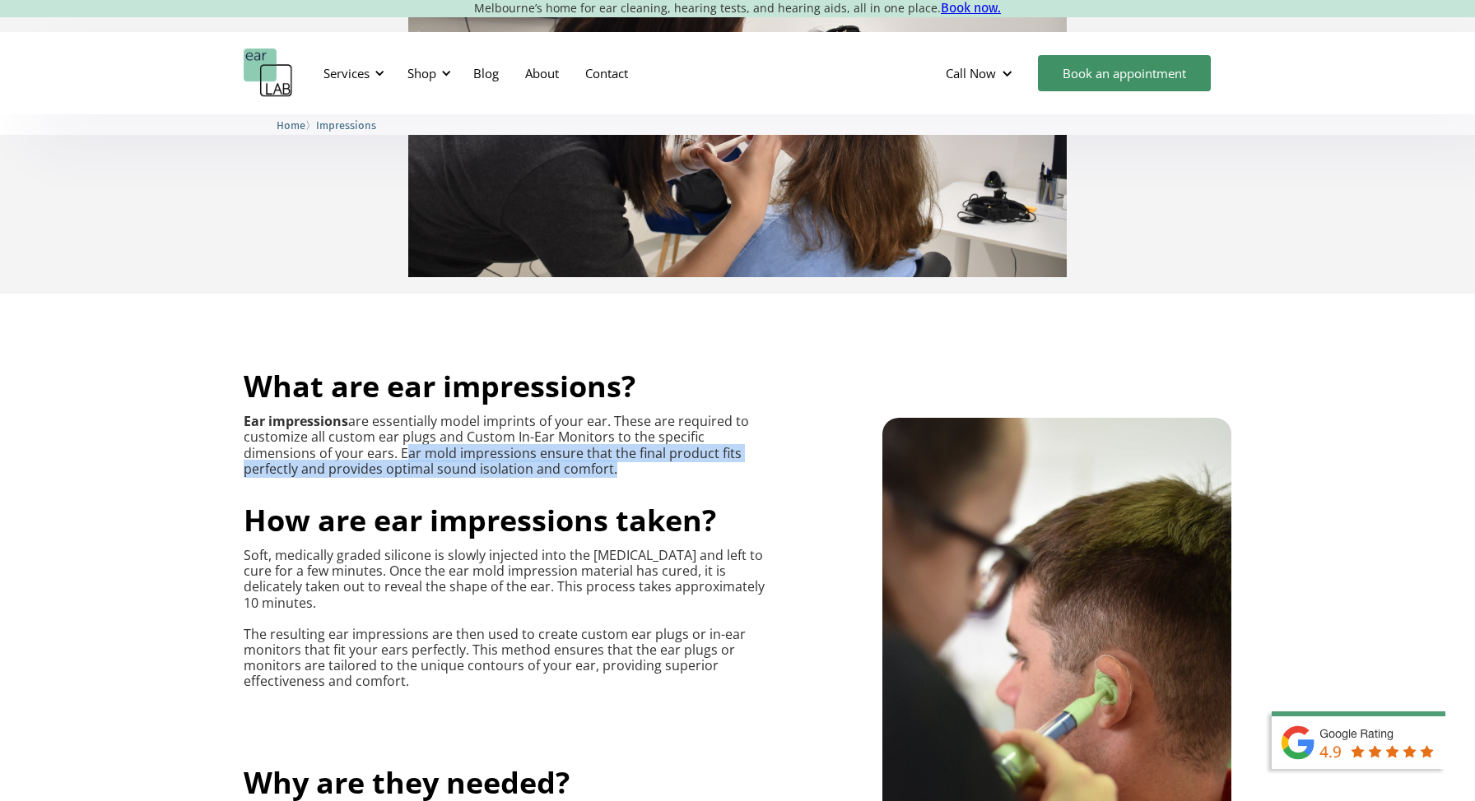 The width and height of the screenshot is (1475, 801). What do you see at coordinates (290, 124) in the screenshot?
I see `a: Home` at bounding box center [290, 124].